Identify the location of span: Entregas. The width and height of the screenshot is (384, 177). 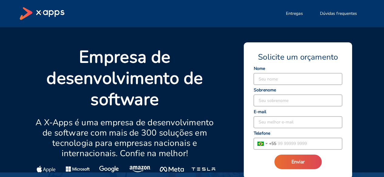
(294, 14).